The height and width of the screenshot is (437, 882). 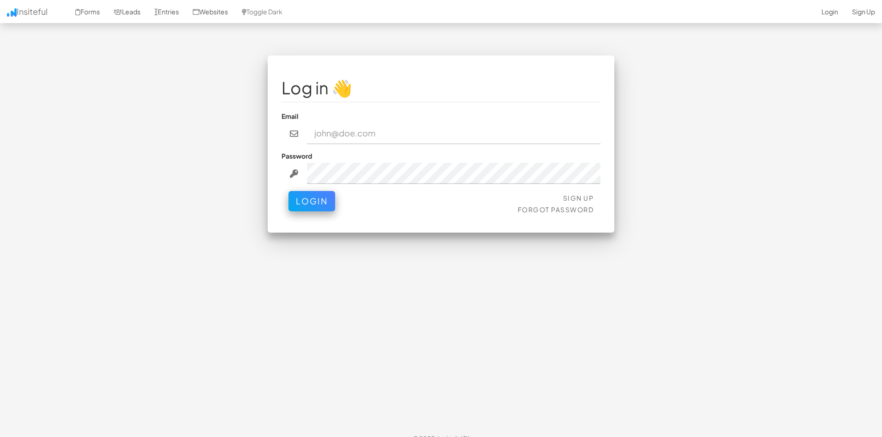 I want to click on h1: Log in 👋, so click(x=441, y=88).